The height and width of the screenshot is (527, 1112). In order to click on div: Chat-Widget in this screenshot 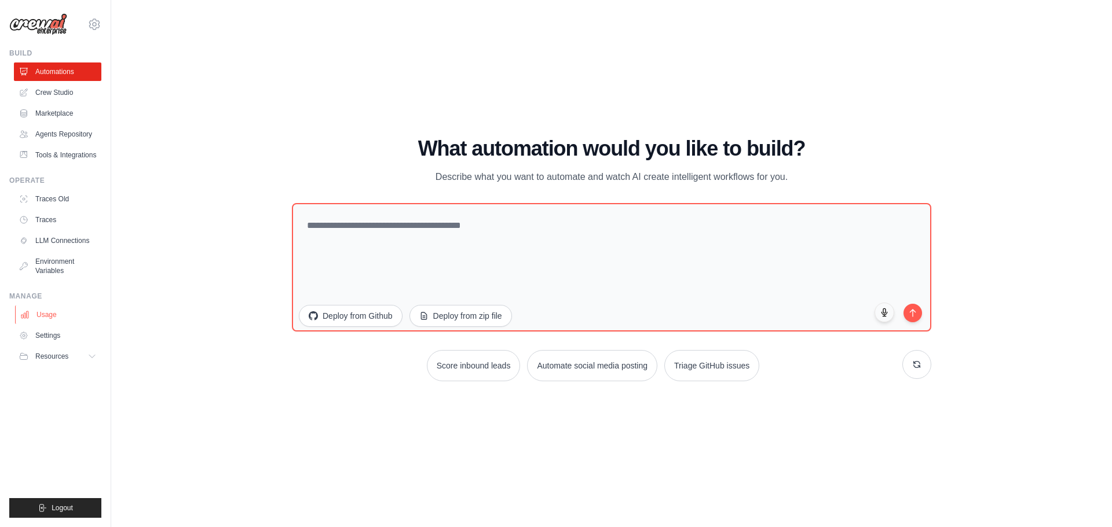, I will do `click(1083, 500)`.